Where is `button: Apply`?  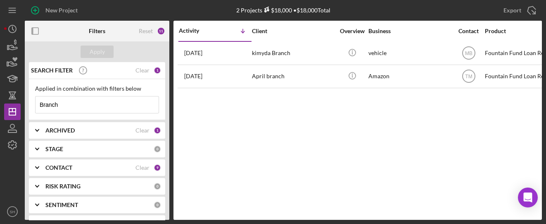
button: Apply is located at coordinates (97, 52).